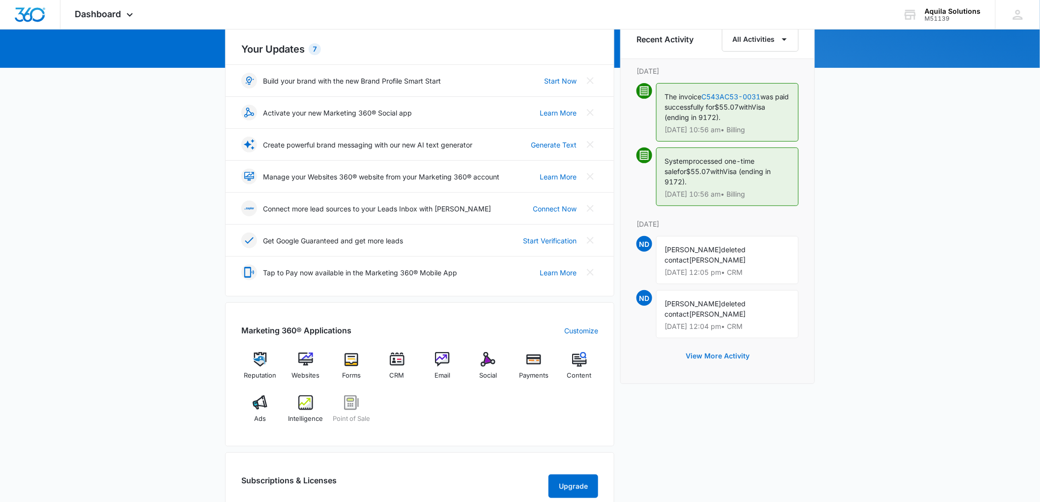 This screenshot has height=502, width=1040. I want to click on span: Email, so click(442, 375).